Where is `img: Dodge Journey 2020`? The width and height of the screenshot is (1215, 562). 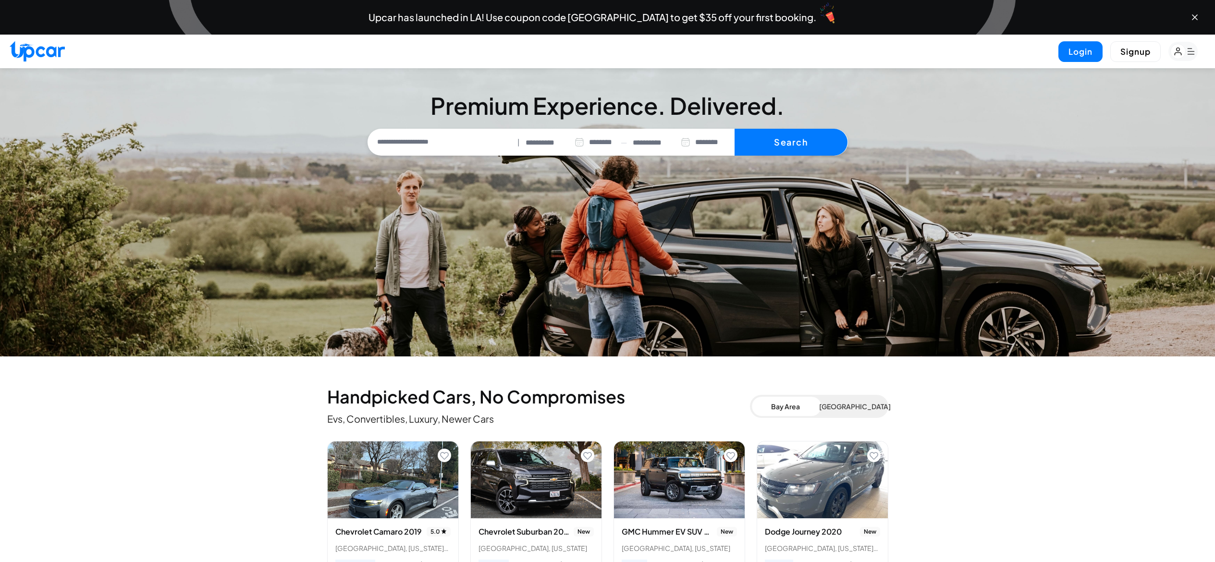
img: Dodge Journey 2020 is located at coordinates (822, 480).